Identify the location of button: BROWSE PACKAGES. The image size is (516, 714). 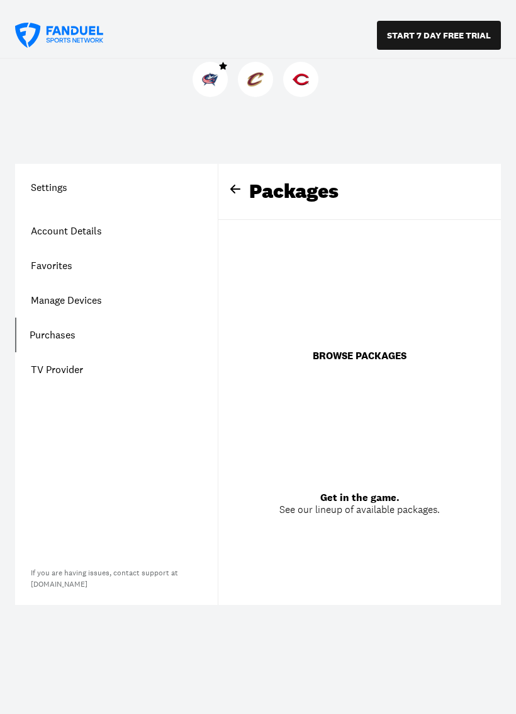
(360, 356).